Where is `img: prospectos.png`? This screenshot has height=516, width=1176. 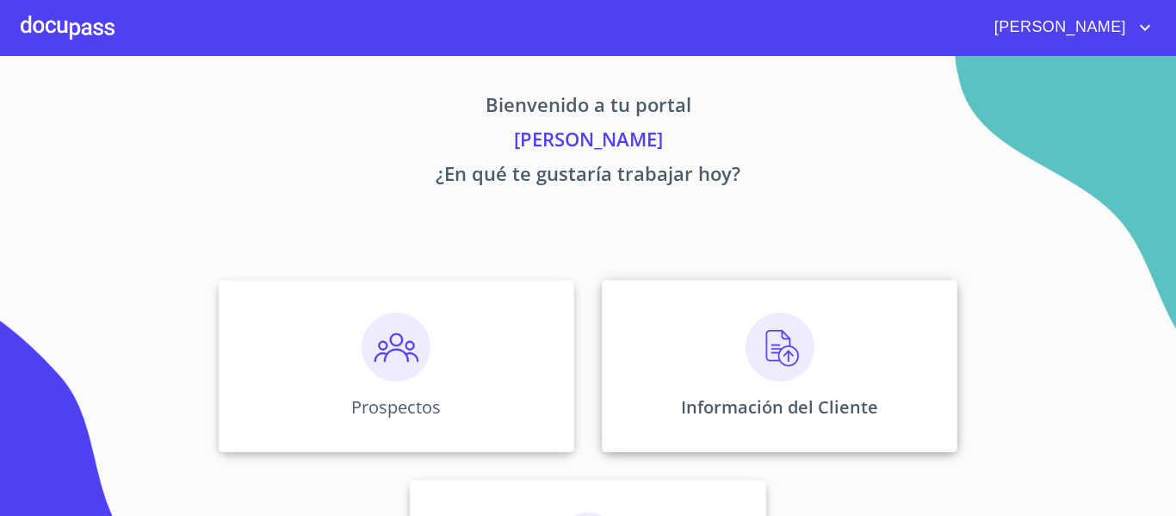 img: prospectos.png is located at coordinates (396, 347).